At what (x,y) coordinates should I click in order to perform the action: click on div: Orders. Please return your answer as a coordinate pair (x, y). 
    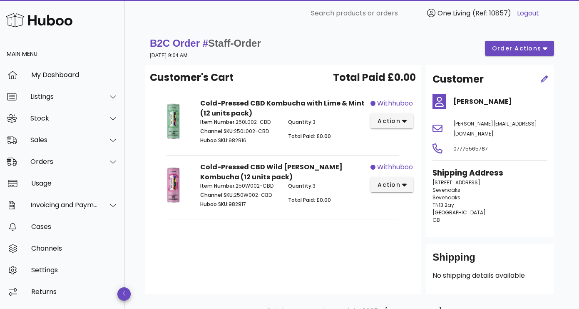
    Looking at the image, I should click on (64, 161).